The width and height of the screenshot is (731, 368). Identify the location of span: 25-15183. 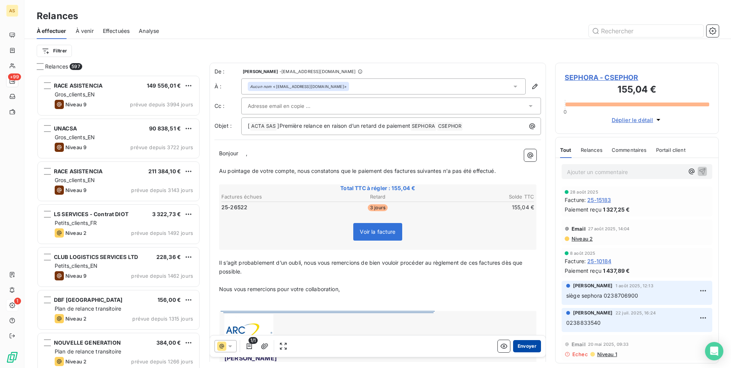
(599, 200).